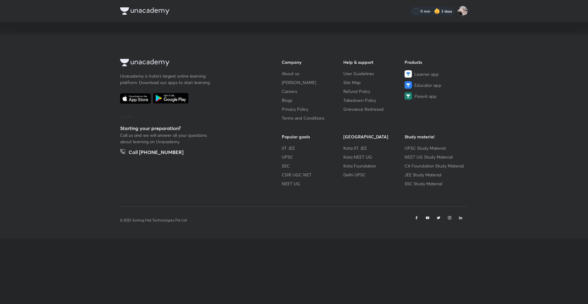  I want to click on a: Educator app, so click(435, 85).